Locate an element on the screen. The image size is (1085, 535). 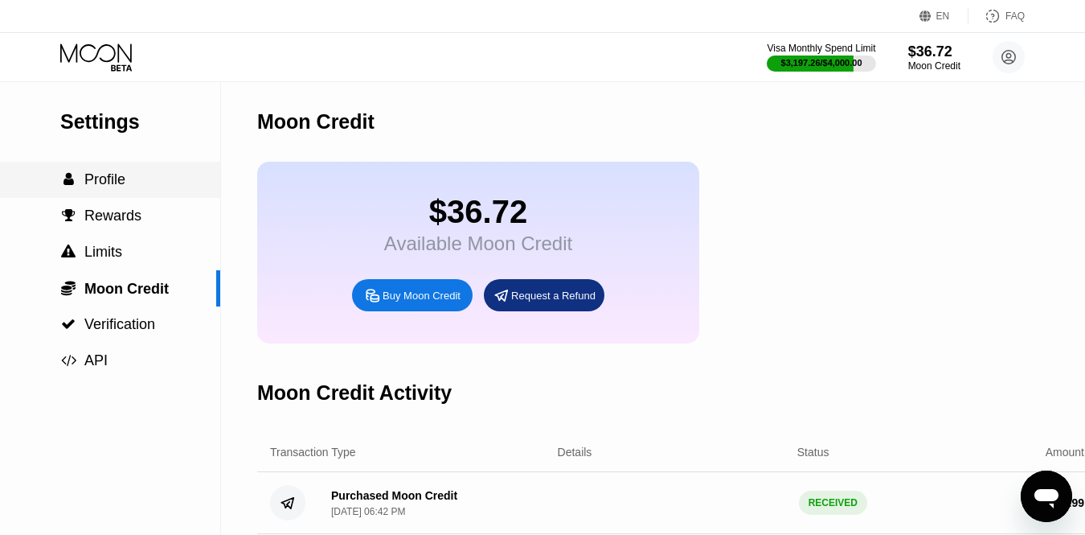
div: Settings is located at coordinates (140, 121).